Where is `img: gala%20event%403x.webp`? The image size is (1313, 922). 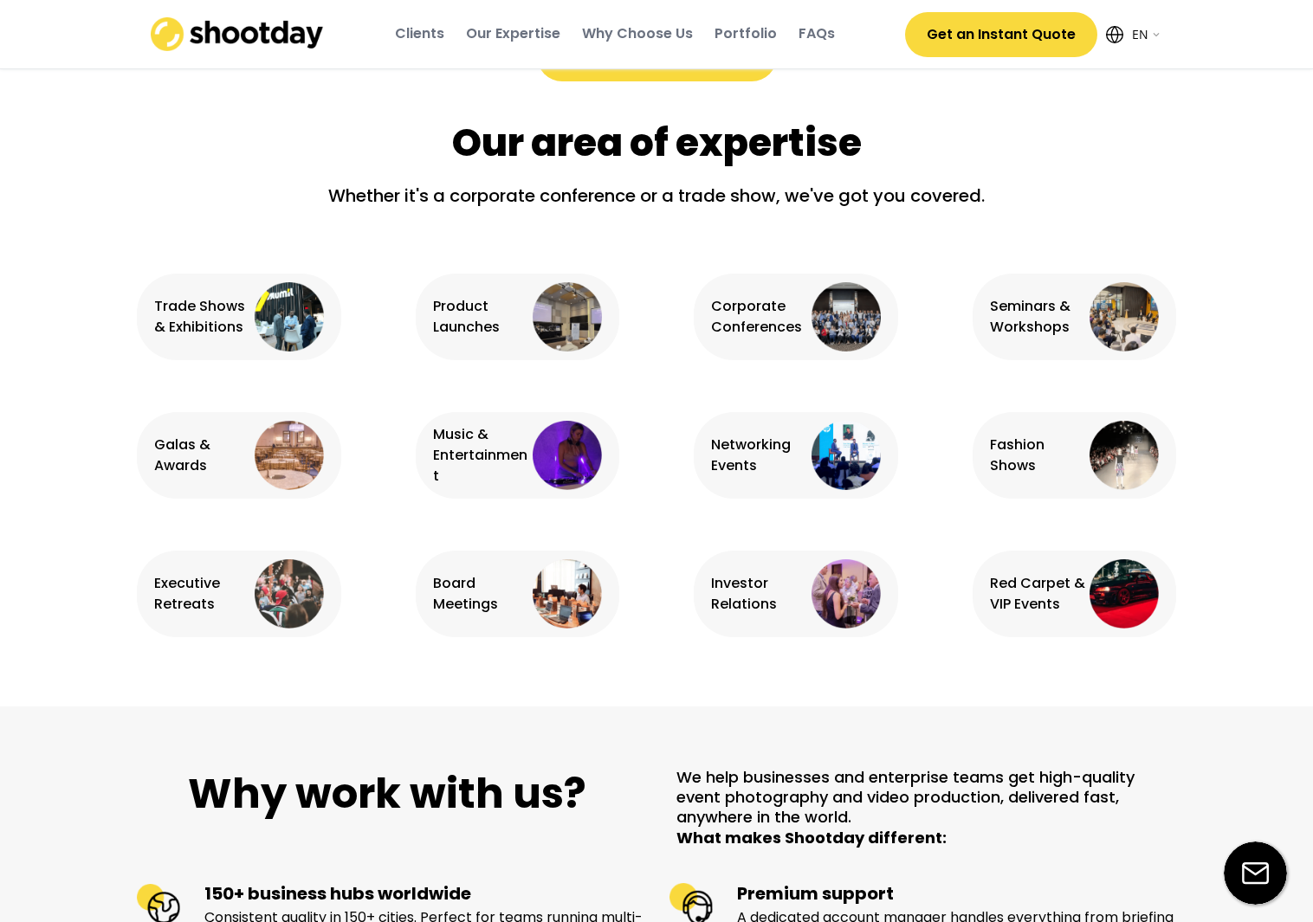
img: gala%20event%403x.webp is located at coordinates (289, 455).